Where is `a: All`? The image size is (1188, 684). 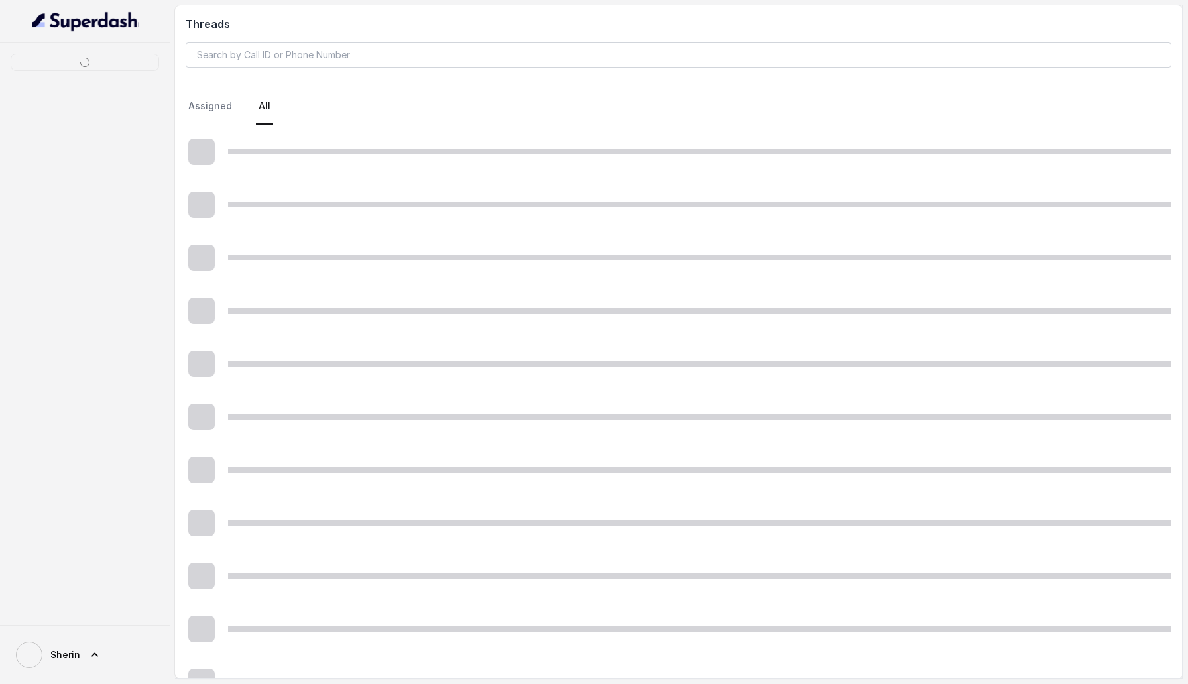
a: All is located at coordinates (265, 107).